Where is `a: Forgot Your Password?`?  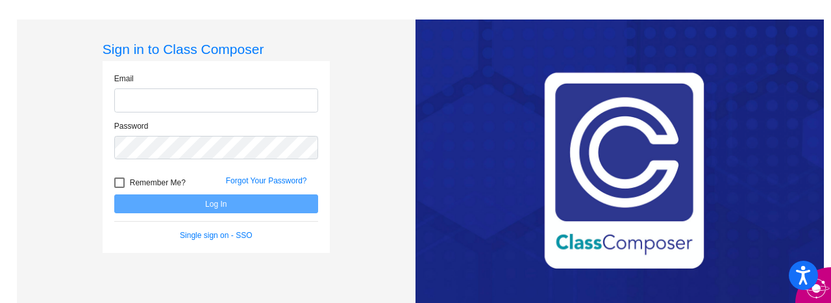 a: Forgot Your Password? is located at coordinates (266, 181).